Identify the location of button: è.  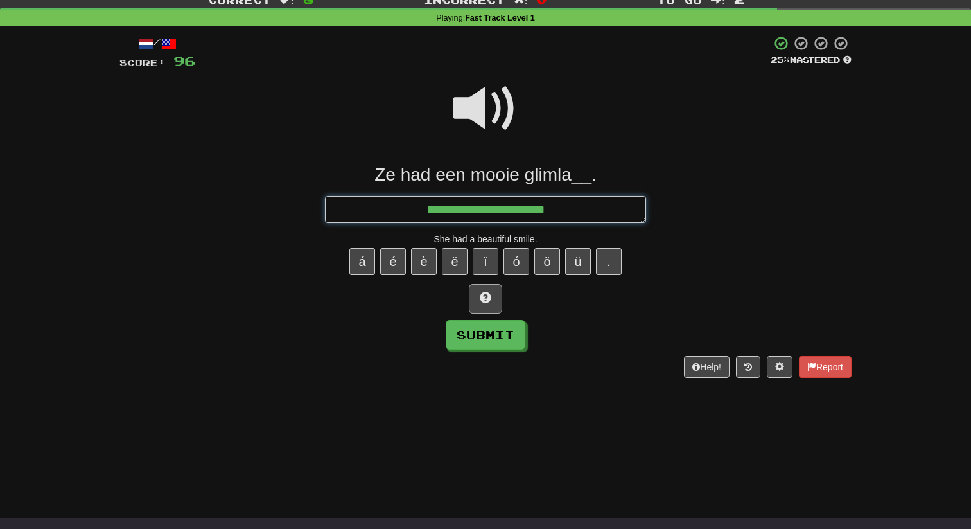
(424, 261).